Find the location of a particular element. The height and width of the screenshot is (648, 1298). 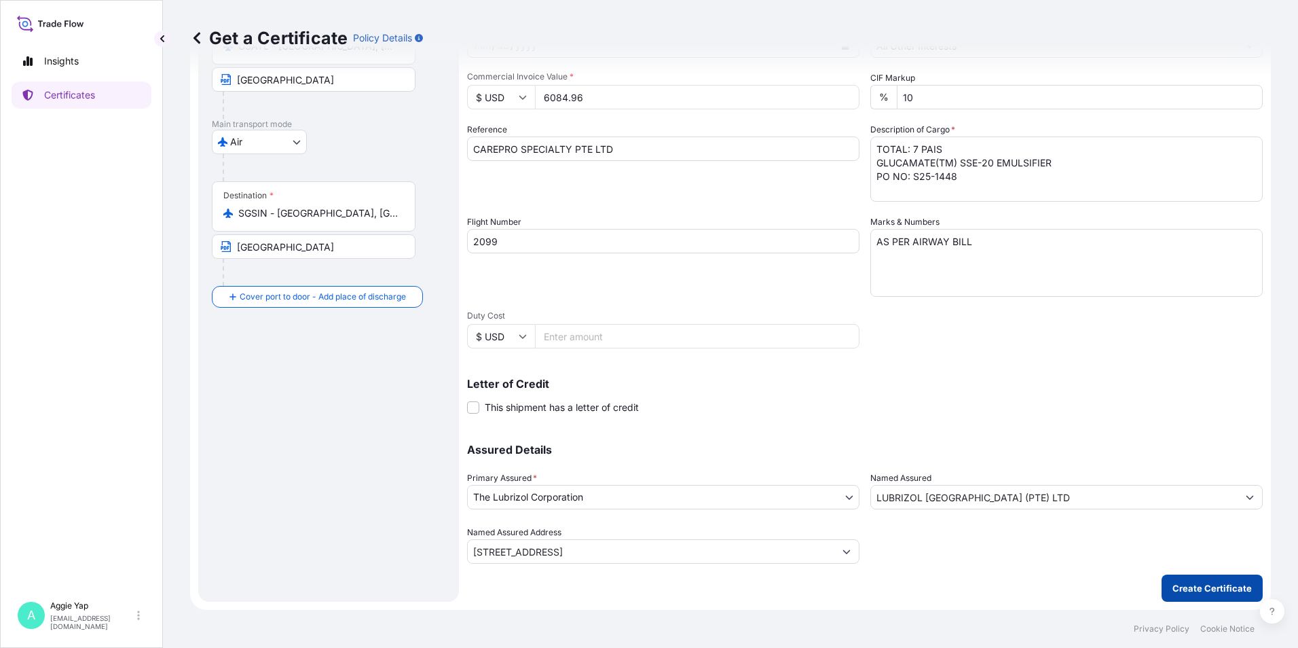

label: Flight Number is located at coordinates (494, 222).